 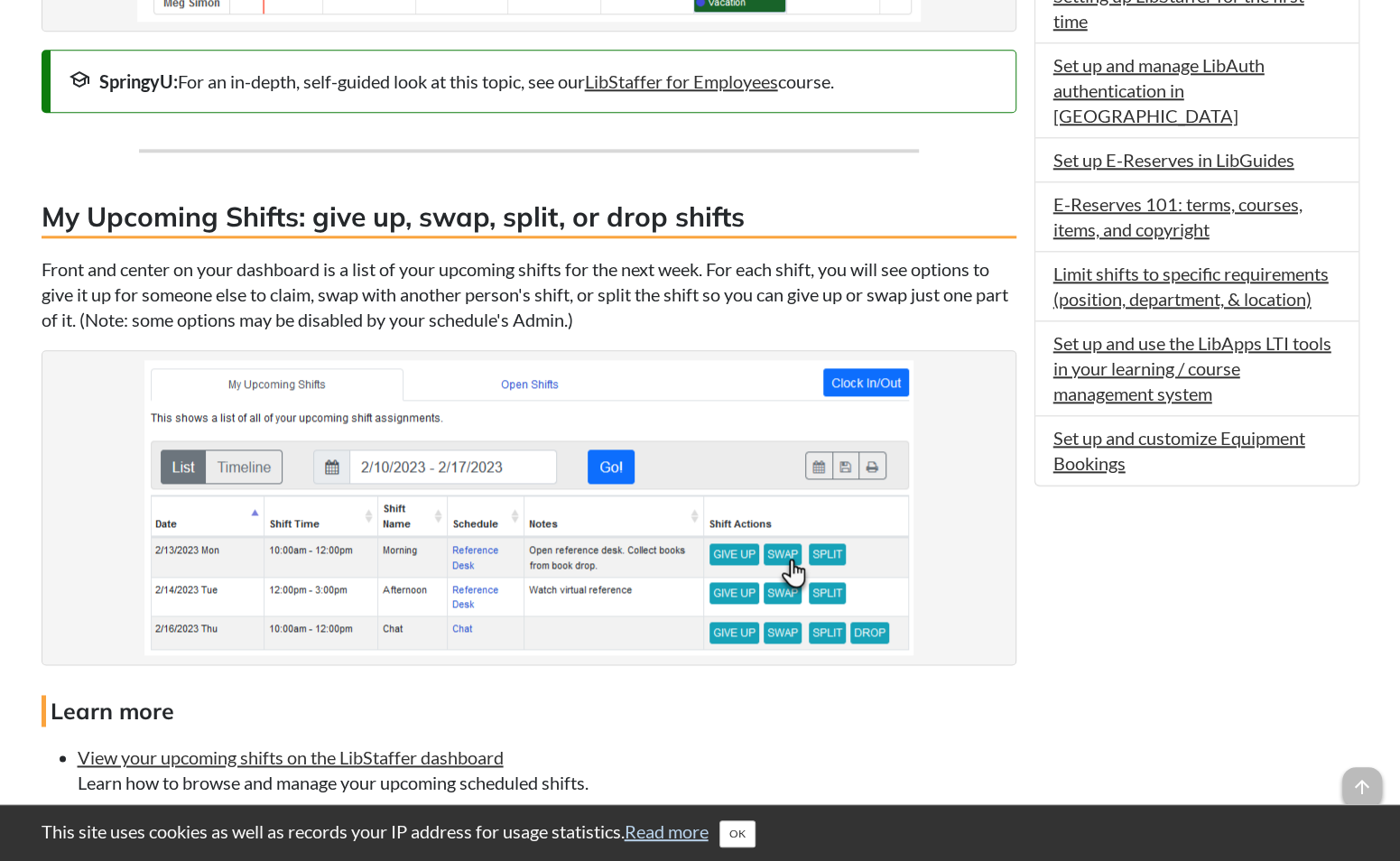 What do you see at coordinates (1362, 780) in the screenshot?
I see `a: arrow_upward` at bounding box center [1362, 780].